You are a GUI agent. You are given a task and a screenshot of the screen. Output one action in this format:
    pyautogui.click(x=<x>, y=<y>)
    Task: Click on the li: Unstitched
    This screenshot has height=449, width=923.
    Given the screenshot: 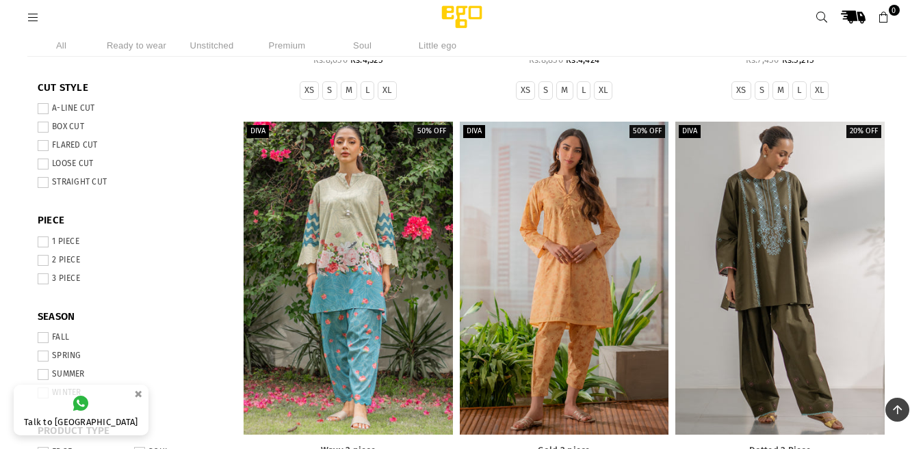 What is the action you would take?
    pyautogui.click(x=212, y=45)
    